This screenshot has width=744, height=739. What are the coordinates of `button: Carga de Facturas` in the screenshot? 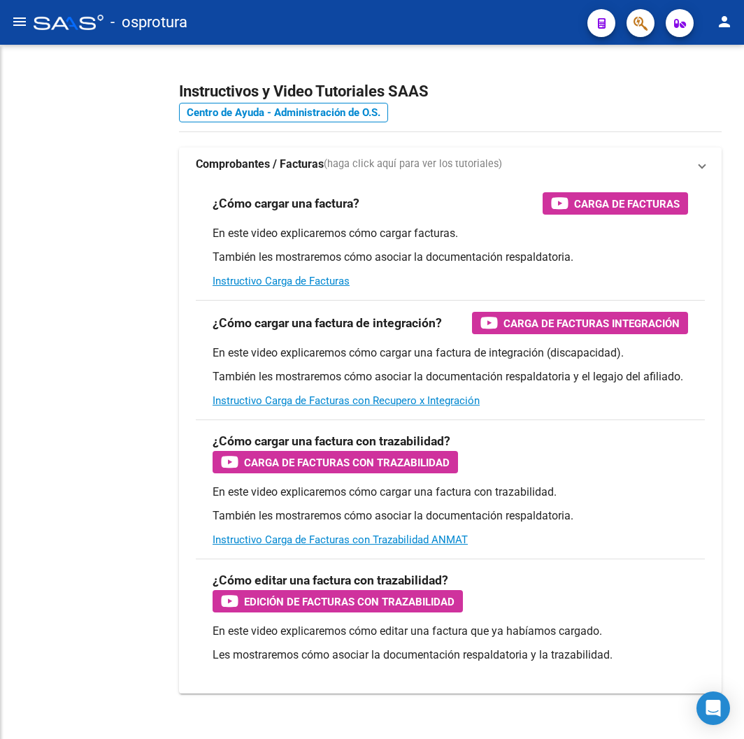 It's located at (615, 203).